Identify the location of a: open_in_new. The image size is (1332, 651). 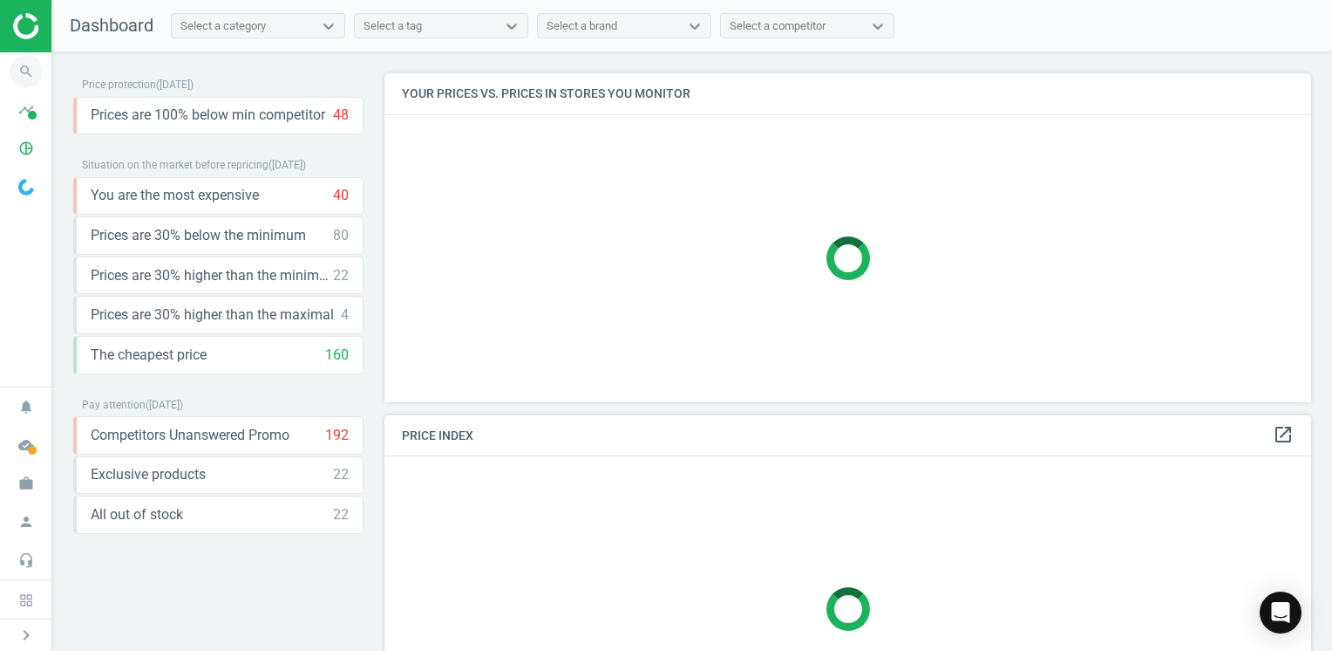
(1284, 435).